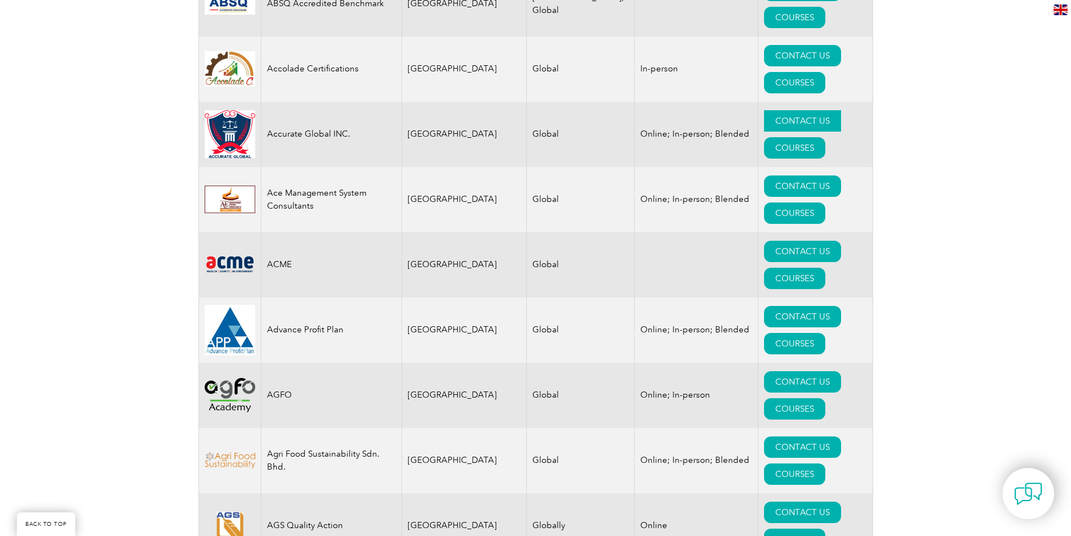  Describe the element at coordinates (331, 200) in the screenshot. I see `td: Ace Management System Consultants` at that location.